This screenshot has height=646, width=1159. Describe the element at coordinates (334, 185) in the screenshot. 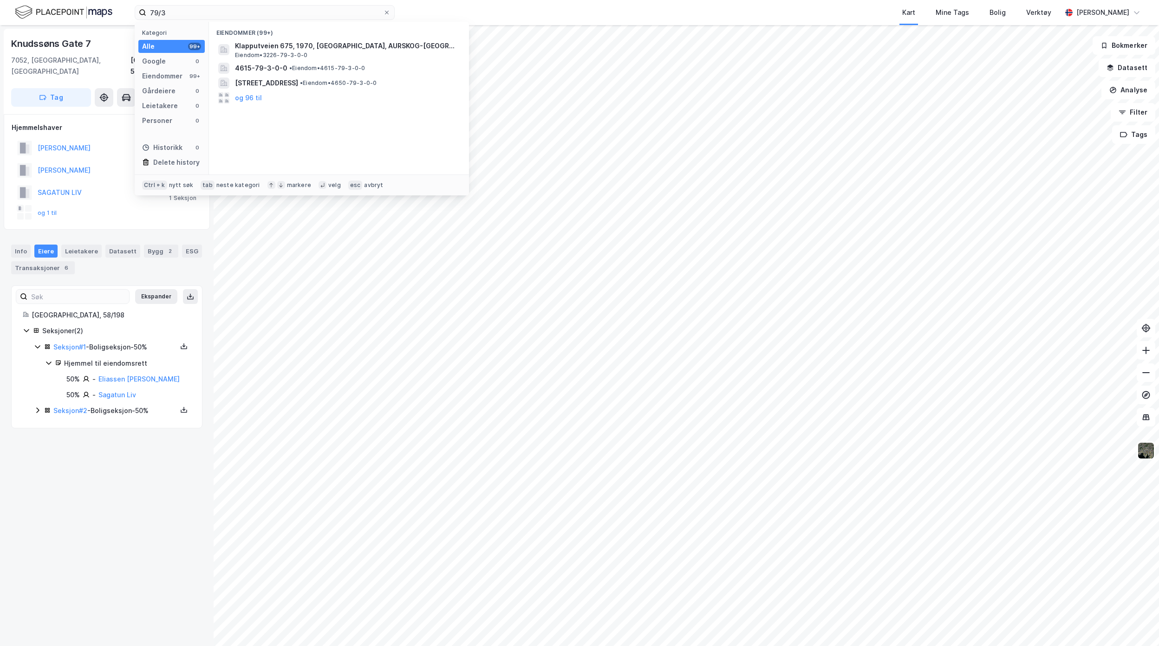

I see `div: velg` at that location.